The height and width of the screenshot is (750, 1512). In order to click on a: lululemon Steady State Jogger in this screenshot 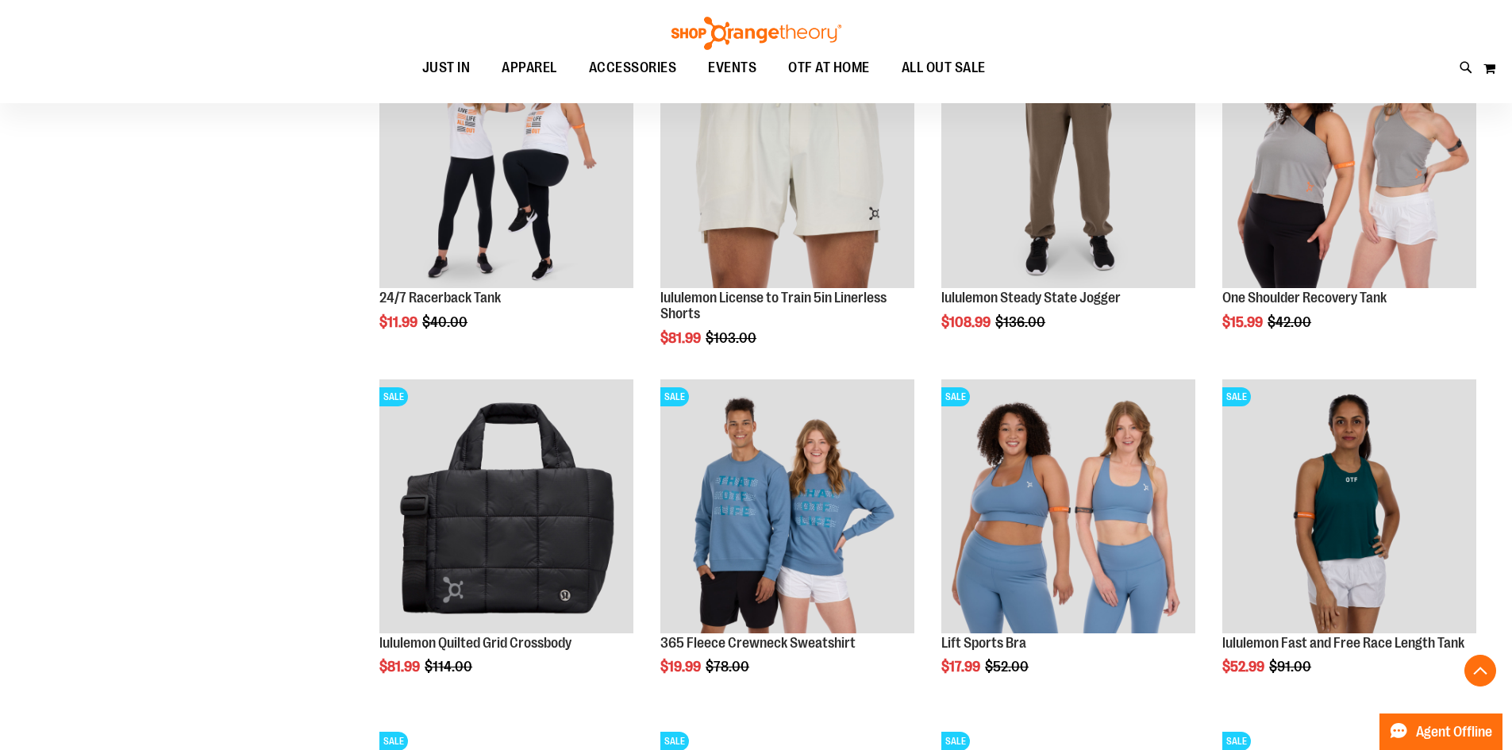, I will do `click(1031, 298)`.